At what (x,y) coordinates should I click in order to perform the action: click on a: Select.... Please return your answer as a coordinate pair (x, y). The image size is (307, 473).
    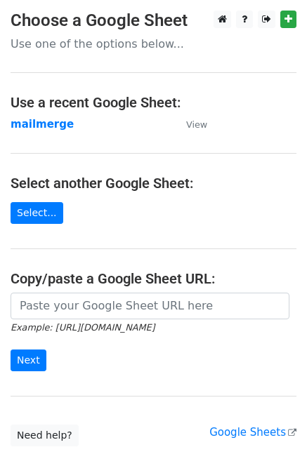
    Looking at the image, I should click on (36, 213).